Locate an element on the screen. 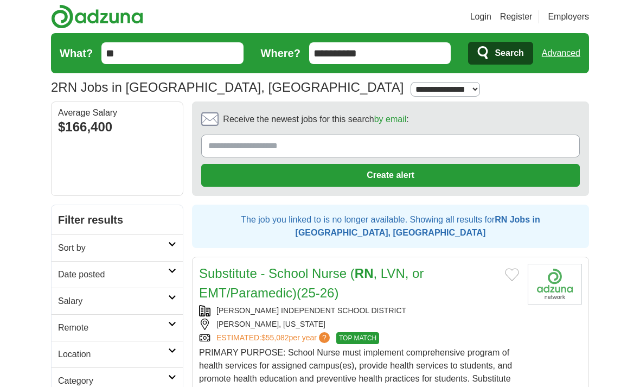  span: 2 is located at coordinates (54, 87).